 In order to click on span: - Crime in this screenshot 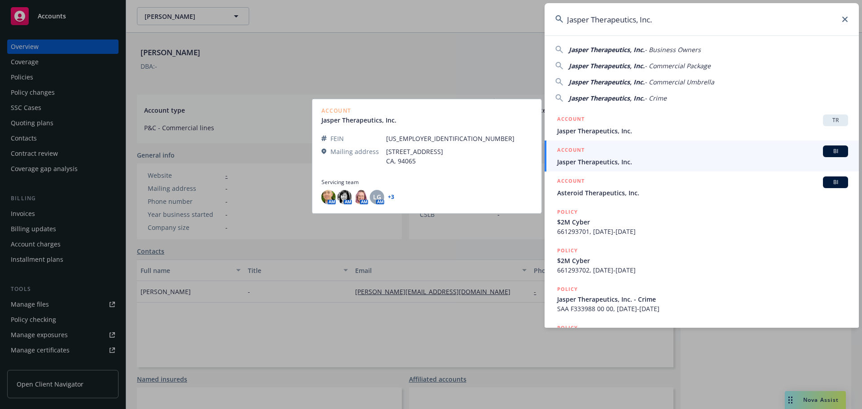, I will do `click(656, 98)`.